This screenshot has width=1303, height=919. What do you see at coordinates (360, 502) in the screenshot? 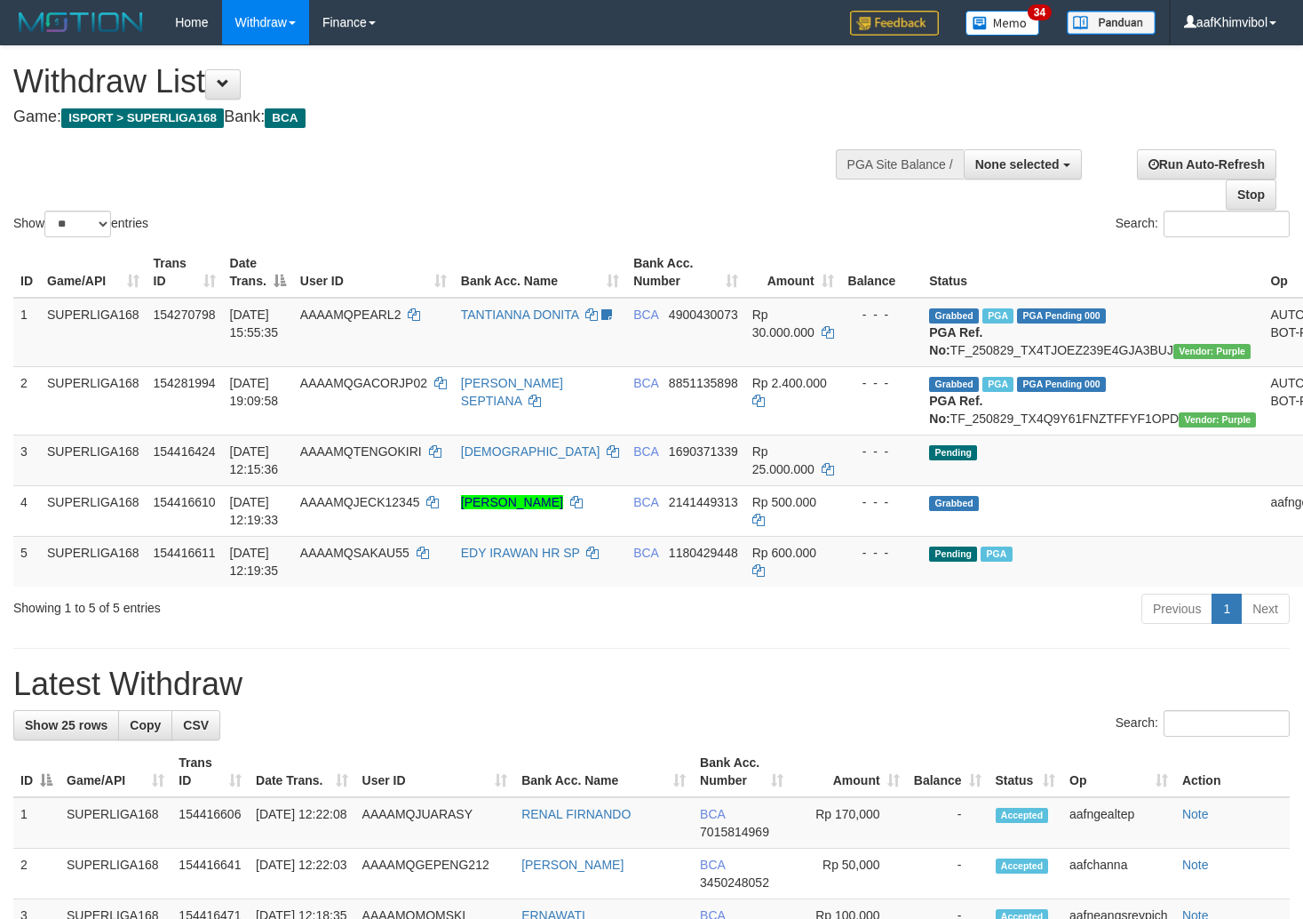
I see `span: AAAAMQJECK12345` at bounding box center [360, 502].